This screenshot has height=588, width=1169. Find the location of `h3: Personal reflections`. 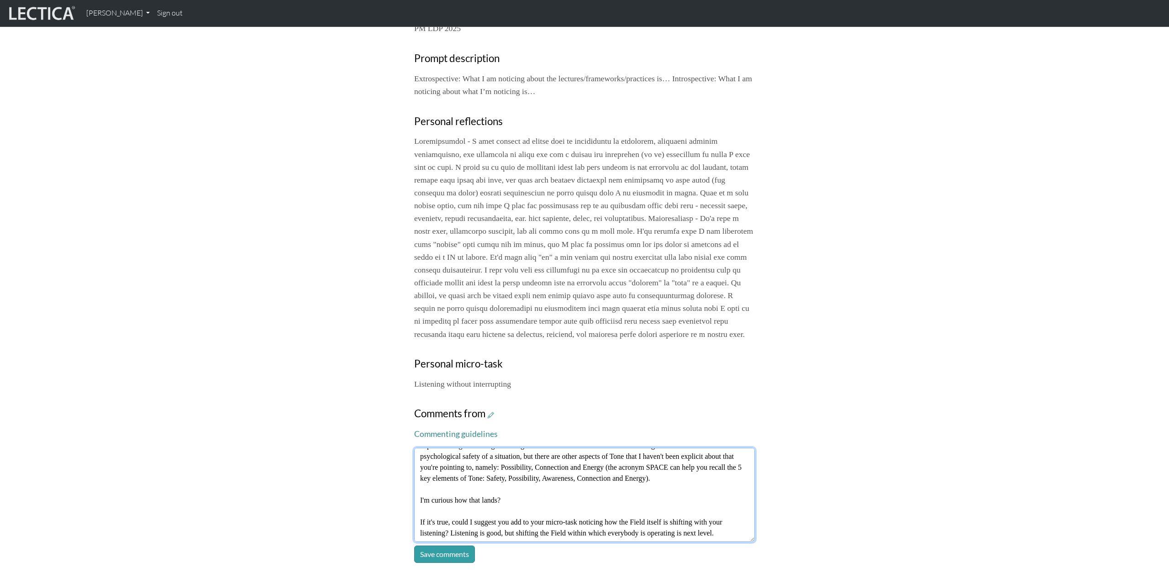

h3: Personal reflections is located at coordinates (584, 121).